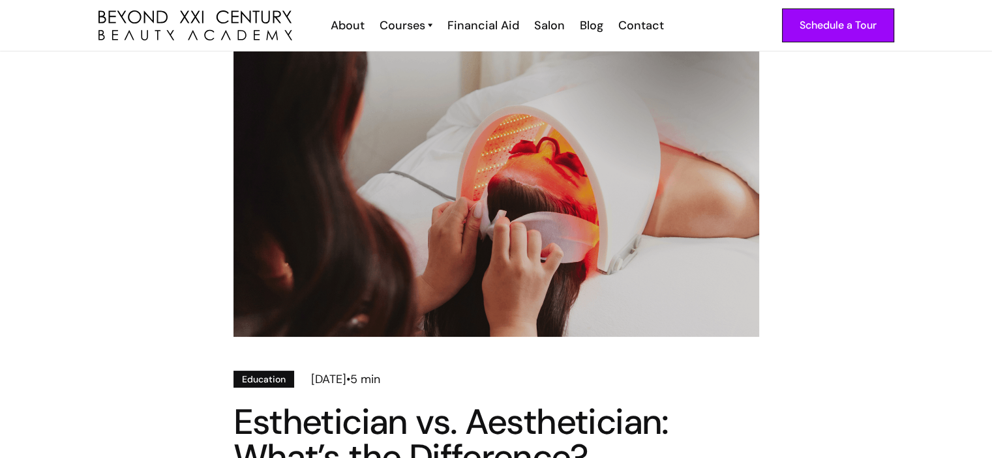 This screenshot has width=992, height=458. What do you see at coordinates (640, 25) in the screenshot?
I see `a: Contact` at bounding box center [640, 25].